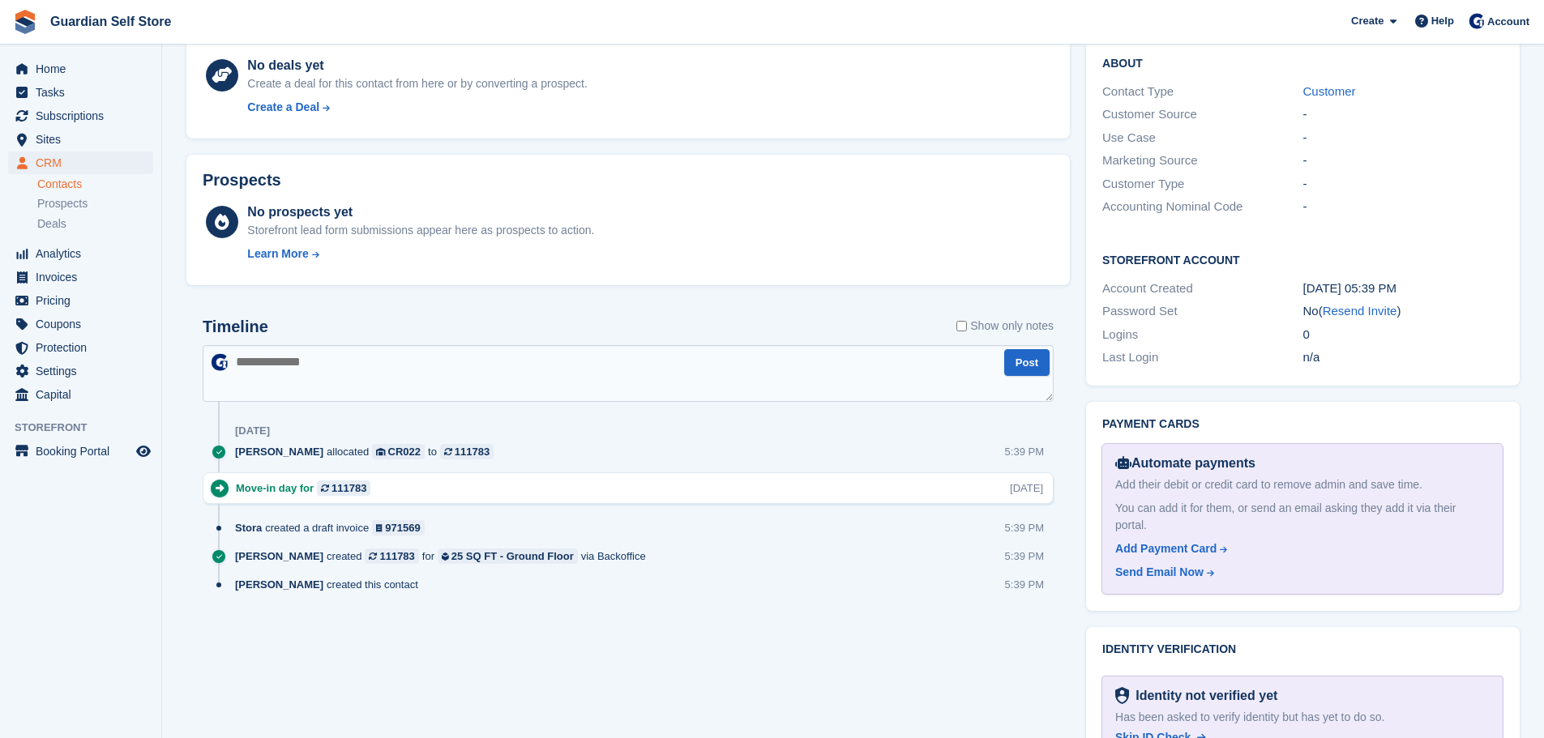 This screenshot has width=1544, height=738. I want to click on a: Guardian Self Store, so click(110, 21).